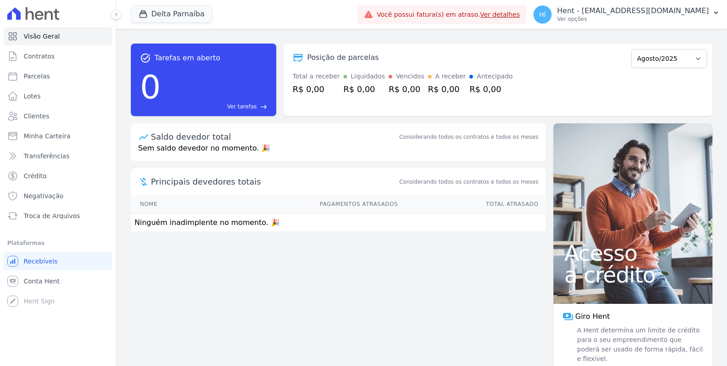  I want to click on div: Total a receber, so click(316, 76).